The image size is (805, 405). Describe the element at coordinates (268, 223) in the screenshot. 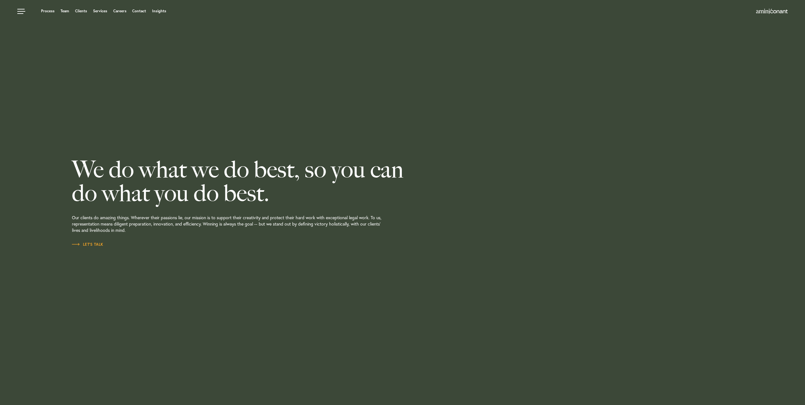

I see `p: Our clients do amazing things. Wherever their passions lie, our mission is to support their creat...` at that location.